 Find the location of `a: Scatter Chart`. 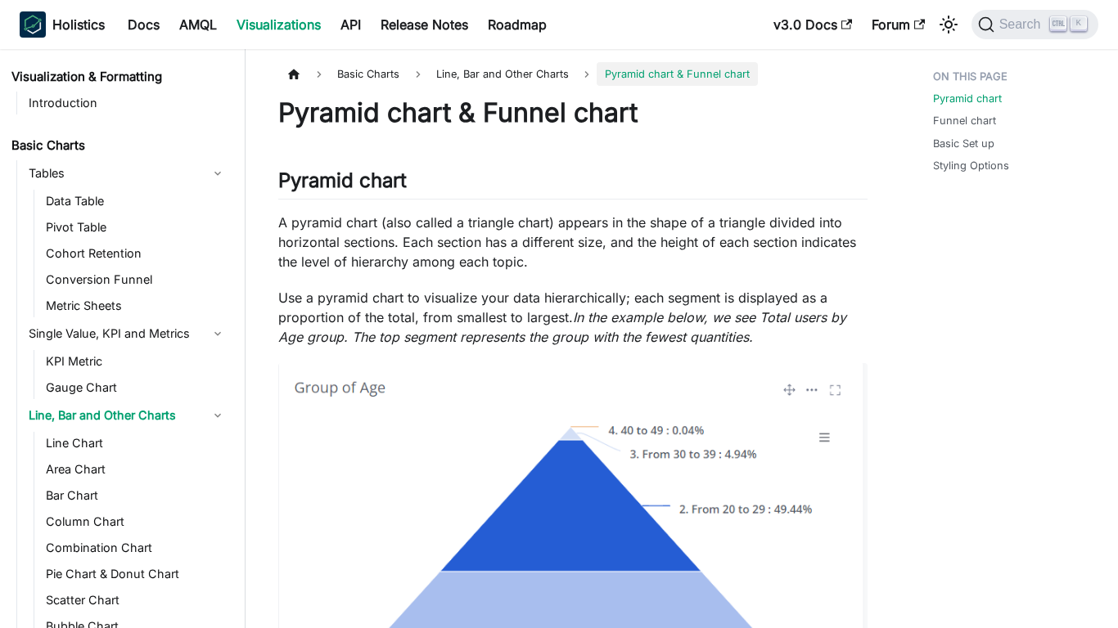

a: Scatter Chart is located at coordinates (136, 601).